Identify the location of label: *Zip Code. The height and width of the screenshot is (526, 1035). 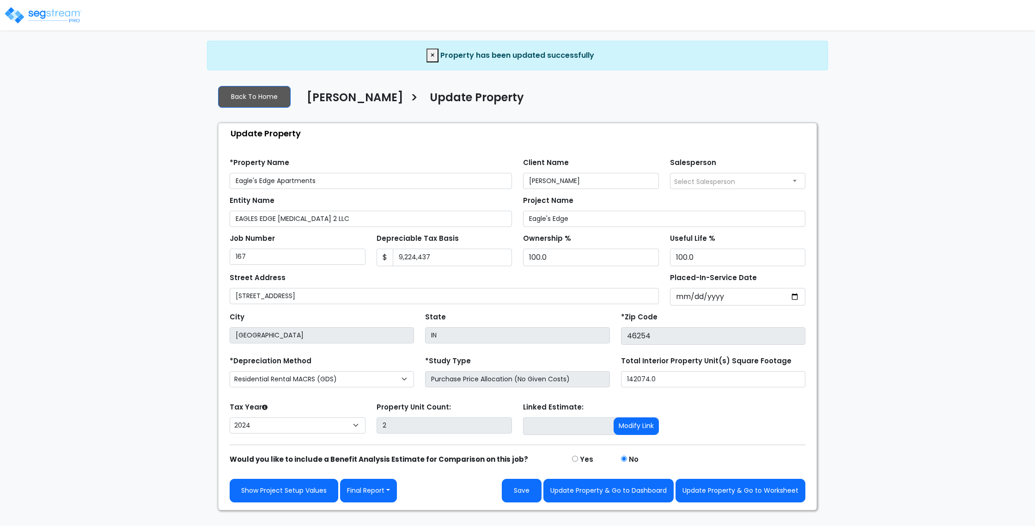
(639, 317).